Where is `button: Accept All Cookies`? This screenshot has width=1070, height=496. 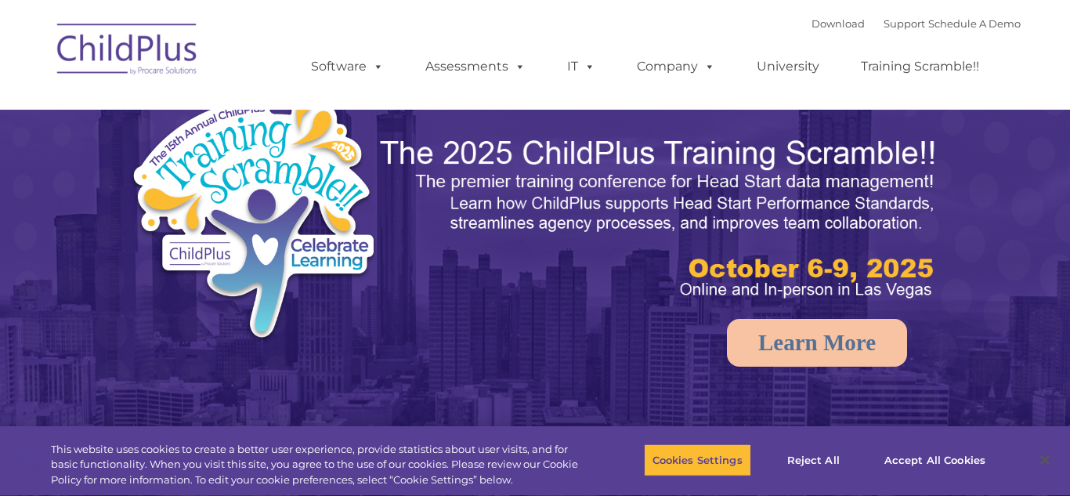 button: Accept All Cookies is located at coordinates (934, 460).